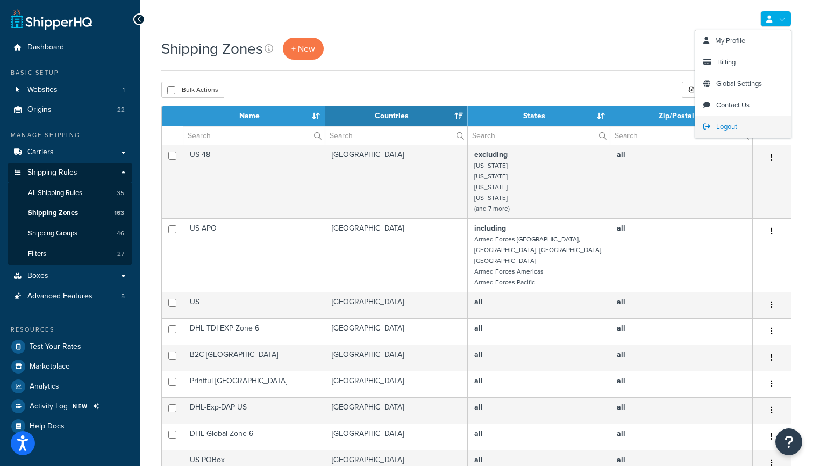 This screenshot has width=813, height=466. What do you see at coordinates (121, 110) in the screenshot?
I see `span: 22` at bounding box center [121, 110].